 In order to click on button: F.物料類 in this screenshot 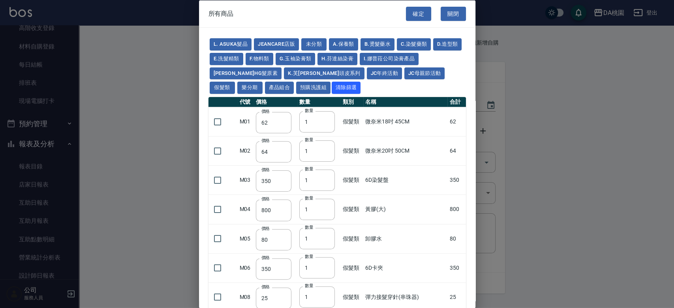, I will do `click(259, 58)`.